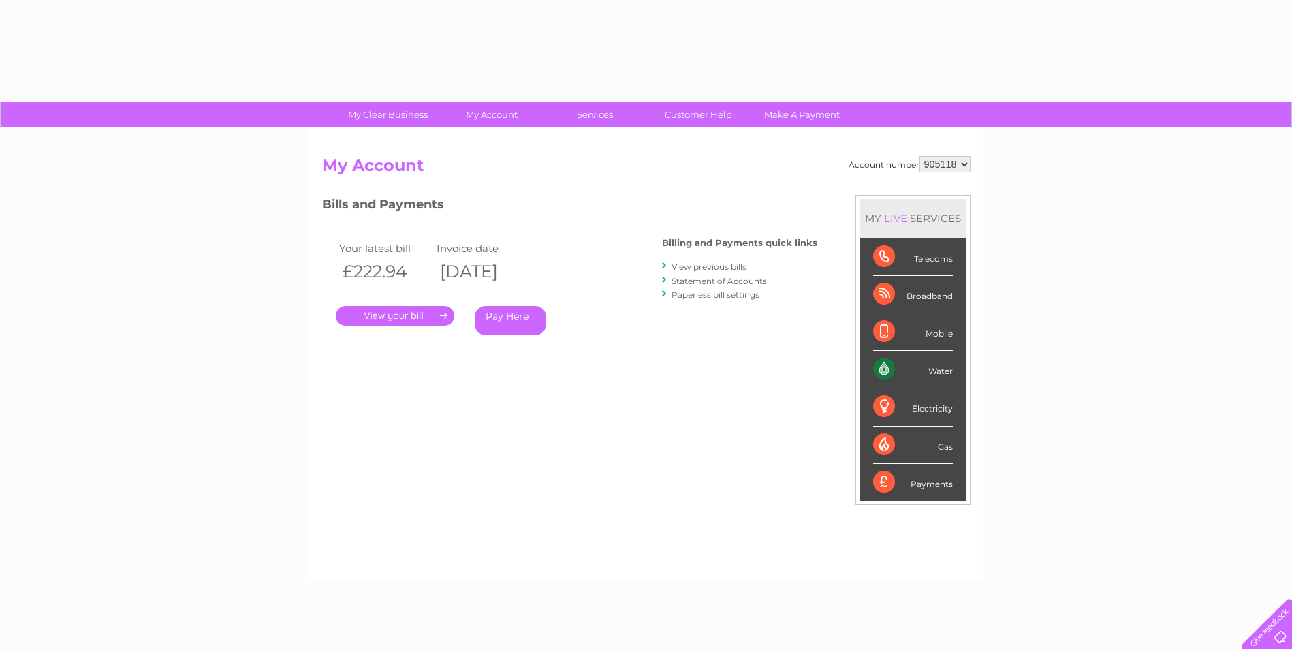 The height and width of the screenshot is (650, 1292). What do you see at coordinates (569, 206) in the screenshot?
I see `h3: Bills and Payments` at bounding box center [569, 206].